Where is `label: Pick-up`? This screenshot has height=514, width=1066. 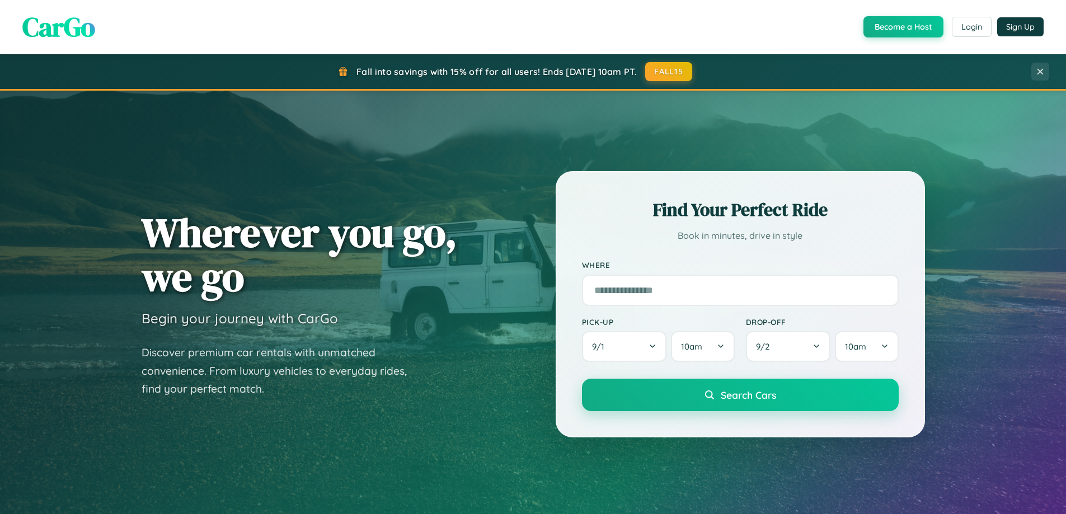 label: Pick-up is located at coordinates (658, 322).